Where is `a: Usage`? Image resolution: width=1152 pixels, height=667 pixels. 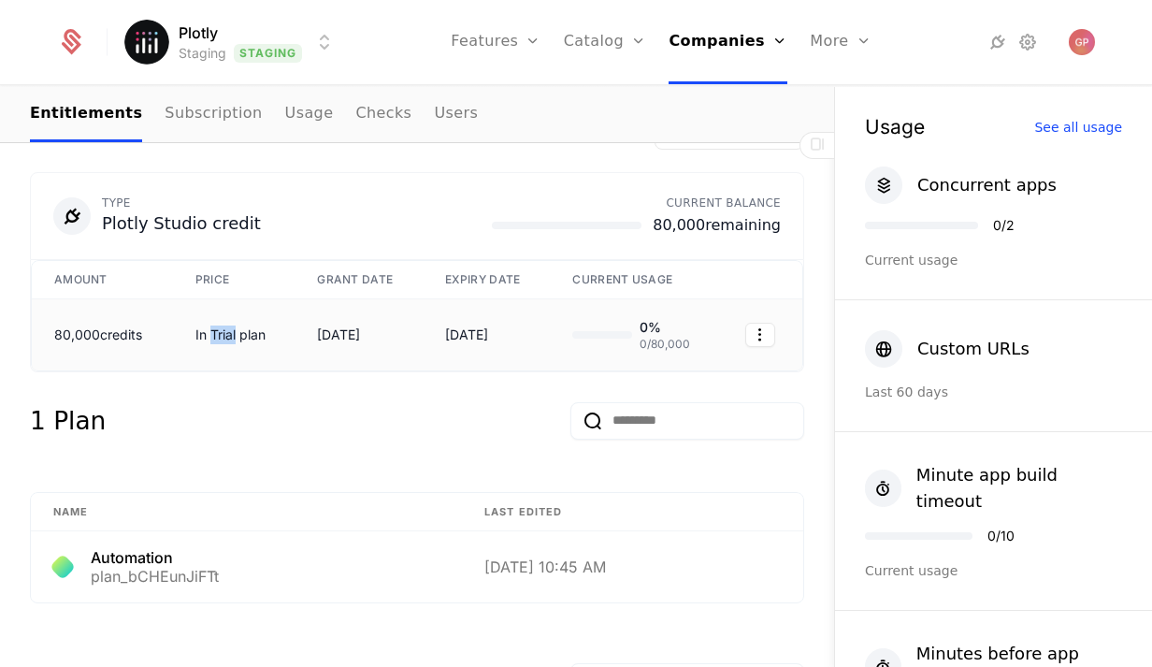
a: Usage is located at coordinates (309, 114).